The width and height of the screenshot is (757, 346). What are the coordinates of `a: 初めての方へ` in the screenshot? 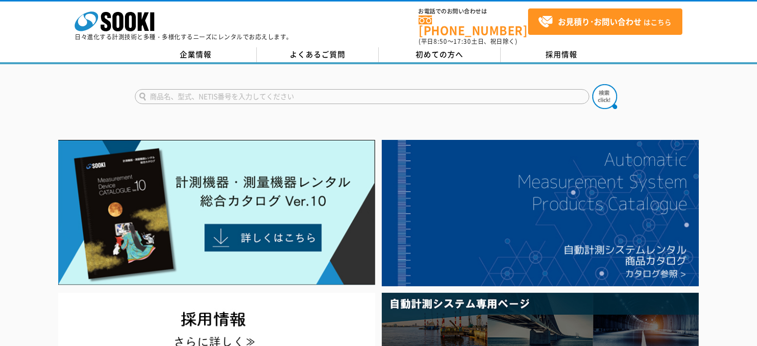 It's located at (439, 55).